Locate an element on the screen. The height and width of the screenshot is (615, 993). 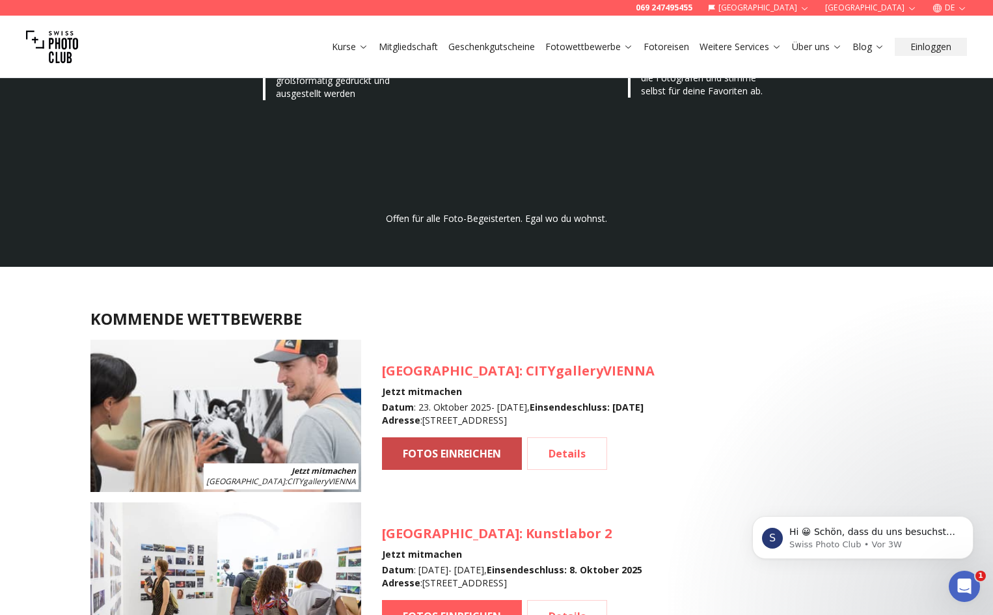
img: Swiss photo club is located at coordinates (52, 47).